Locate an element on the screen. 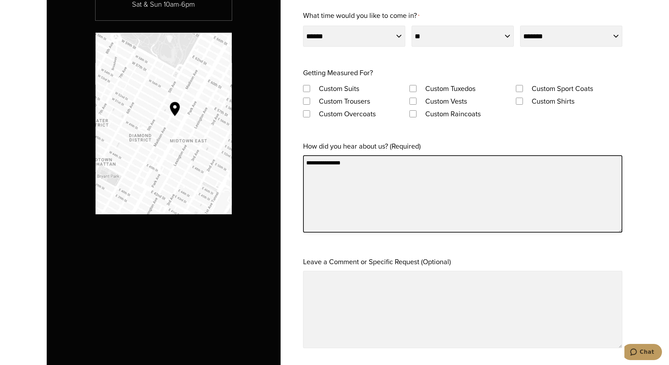 The width and height of the screenshot is (669, 365). img: Google map with pin showing Alan David location at Madison Avenue & 53rd Street NY is located at coordinates (164, 123).